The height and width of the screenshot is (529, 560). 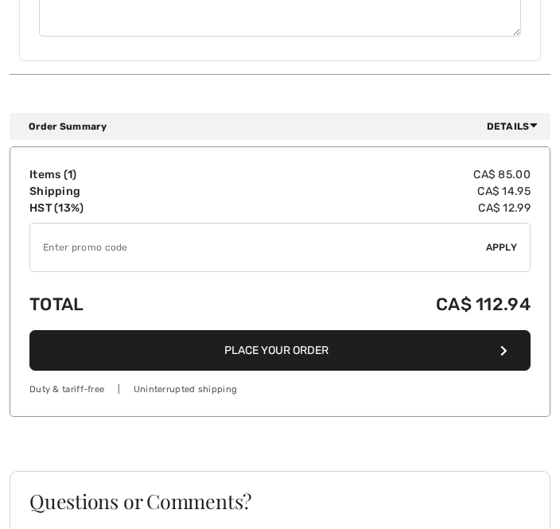 What do you see at coordinates (502, 247) in the screenshot?
I see `span: Apply` at bounding box center [502, 247].